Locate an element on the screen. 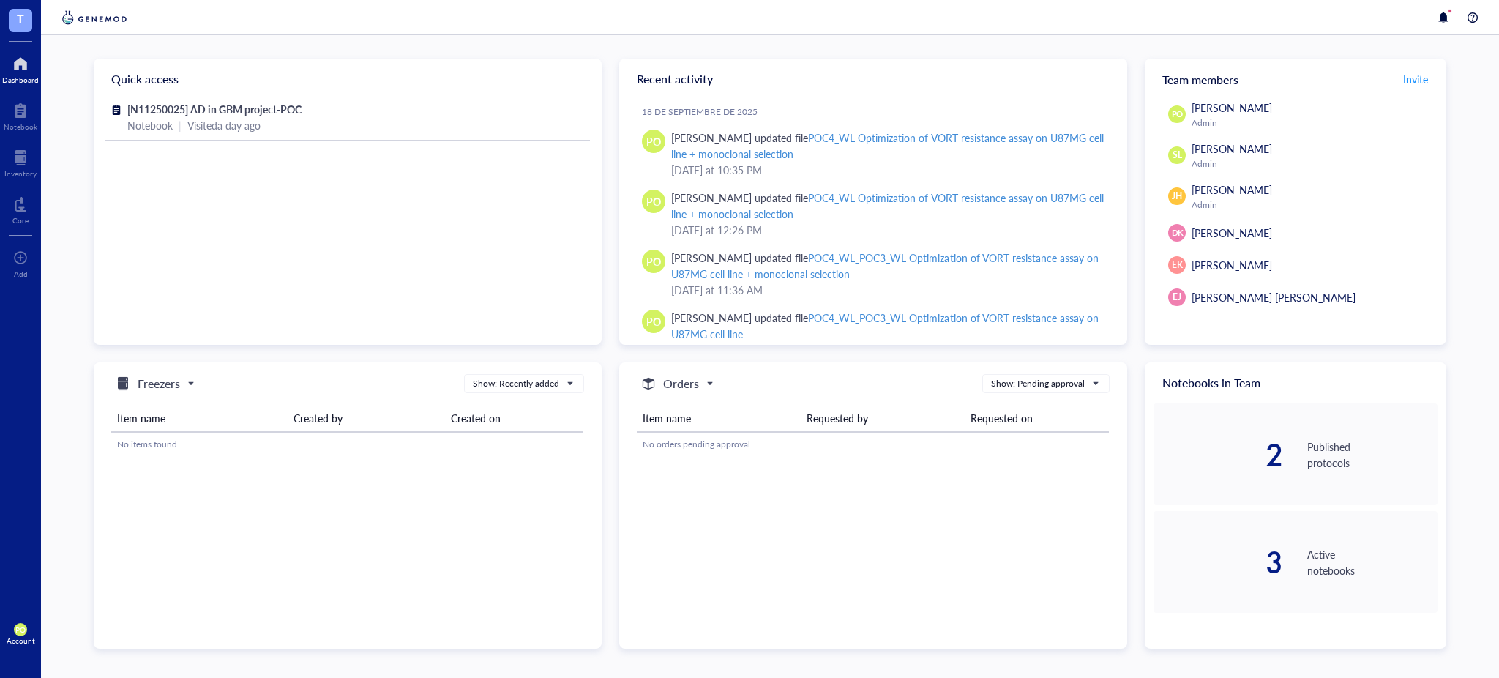 The width and height of the screenshot is (1499, 678). h5: Orders is located at coordinates (681, 384).